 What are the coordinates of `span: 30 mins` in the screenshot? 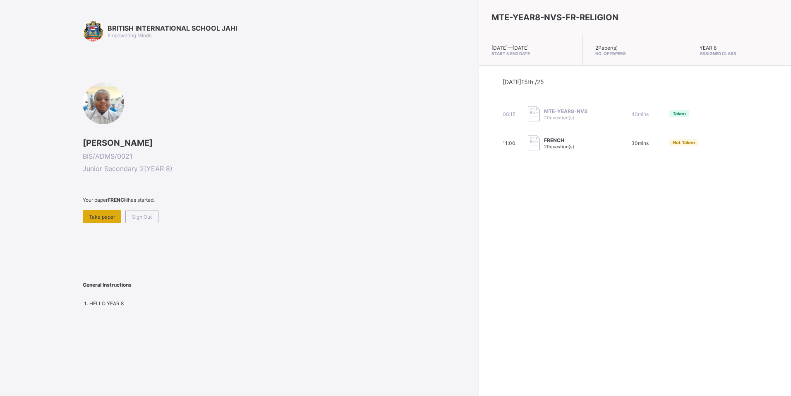 It's located at (640, 143).